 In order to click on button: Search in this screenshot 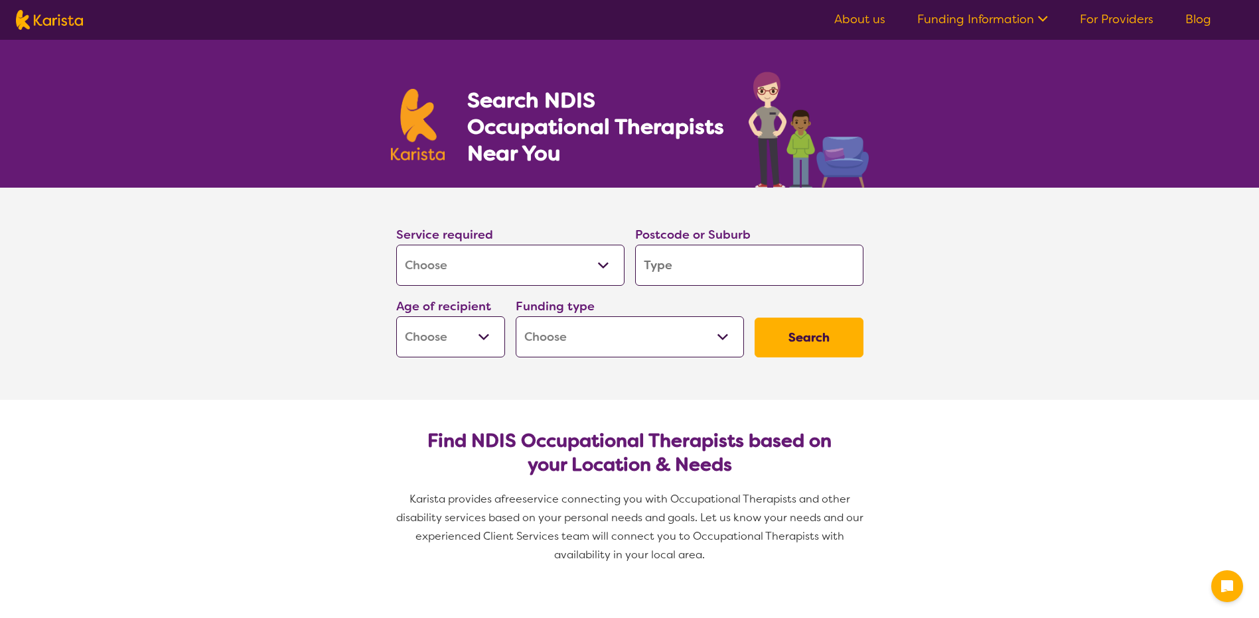, I will do `click(809, 338)`.